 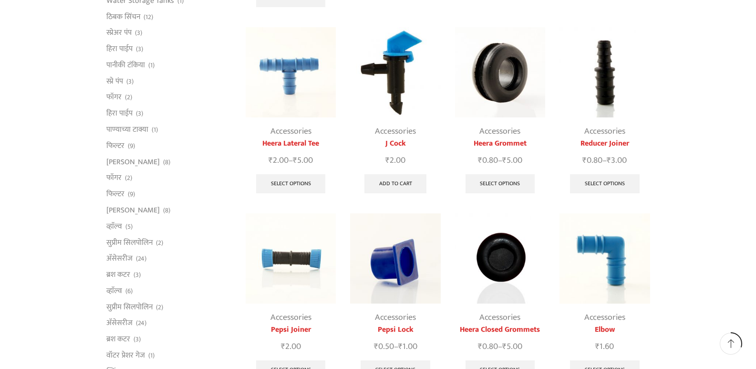 What do you see at coordinates (605, 184) in the screenshot?
I see `a: Select options for “Reducer Joiner”` at bounding box center [605, 184].